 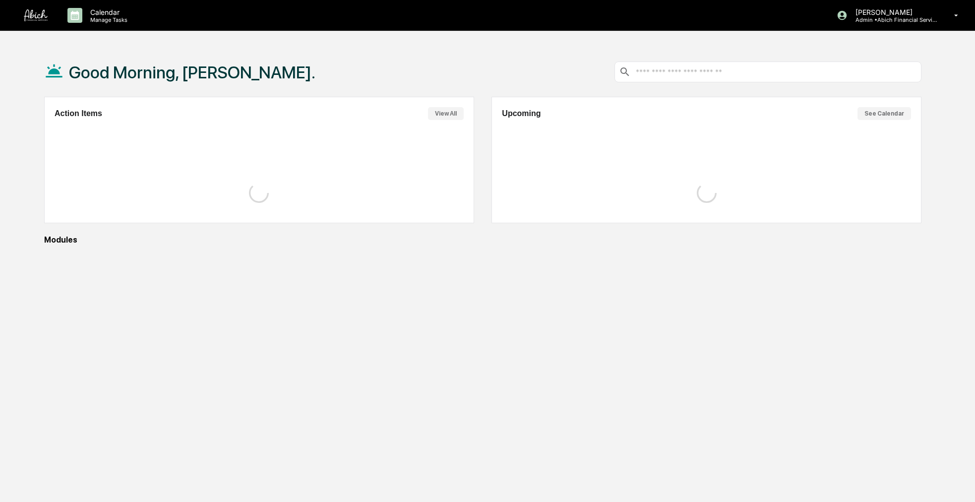 What do you see at coordinates (107, 12) in the screenshot?
I see `p: Calendar` at bounding box center [107, 12].